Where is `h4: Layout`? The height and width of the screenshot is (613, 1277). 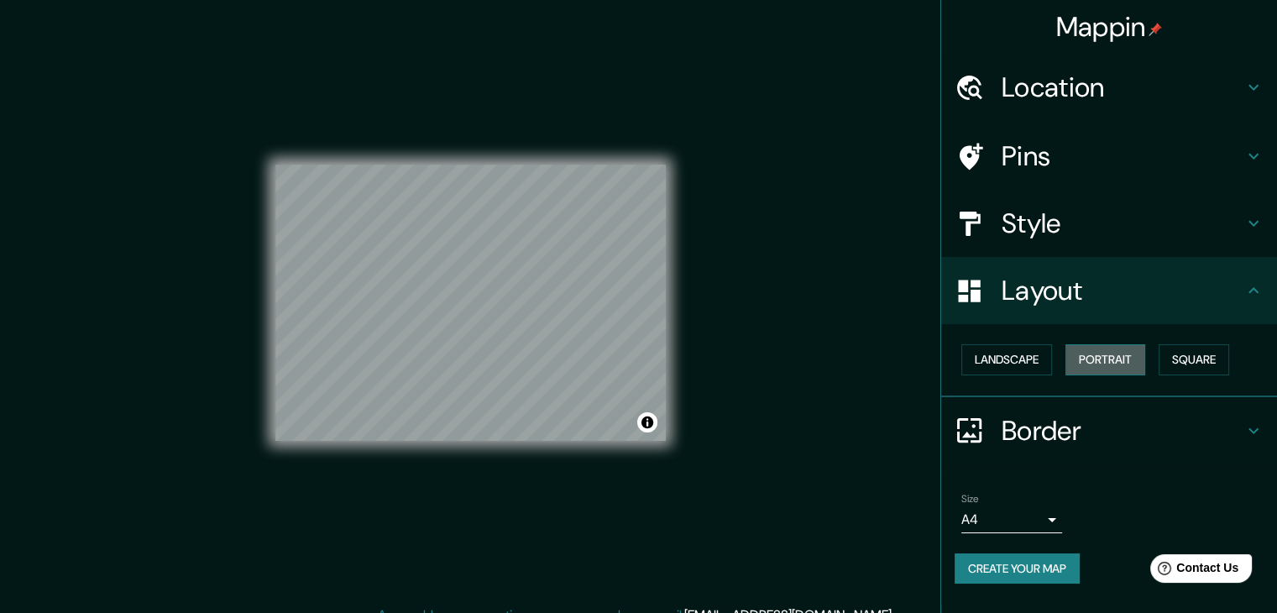 h4: Layout is located at coordinates (1123, 291).